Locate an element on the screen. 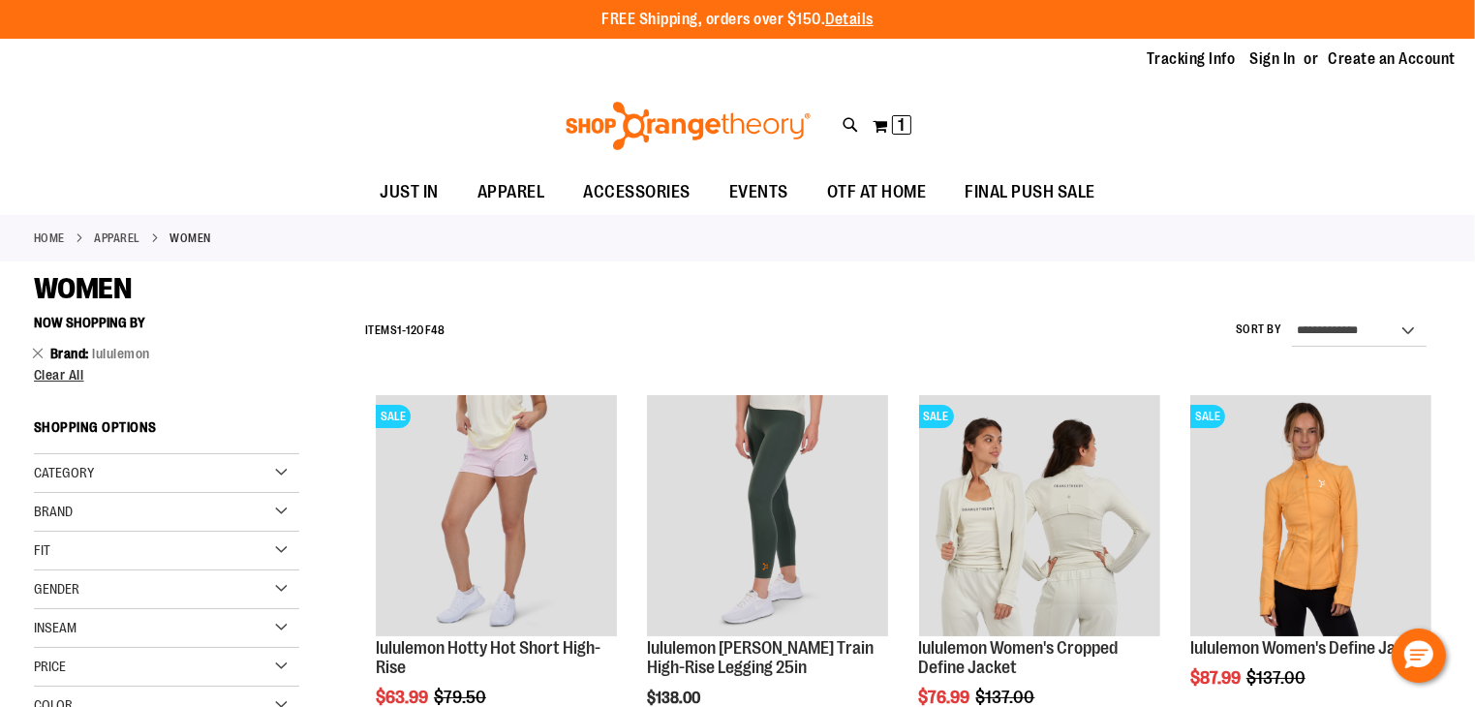  p: FREE Shipping, orders over $150. is located at coordinates (737, 19).